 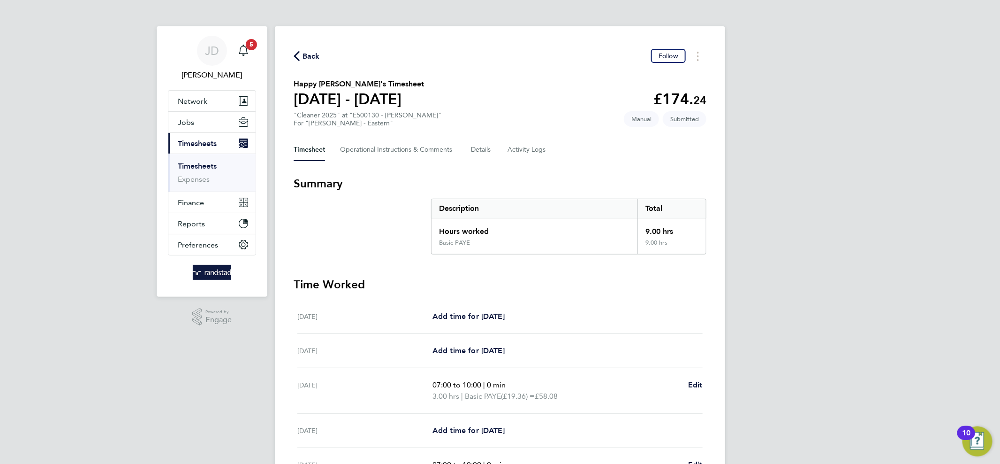 What do you see at coordinates (219, 320) in the screenshot?
I see `span: Engage` at bounding box center [219, 320].